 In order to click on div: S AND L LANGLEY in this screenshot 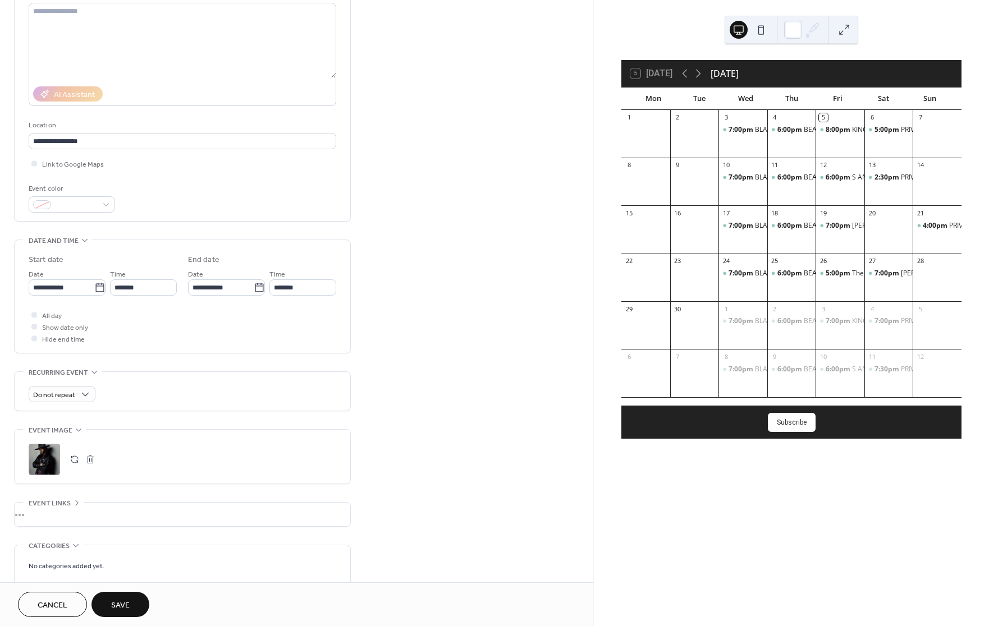, I will do `click(839, 177)`.